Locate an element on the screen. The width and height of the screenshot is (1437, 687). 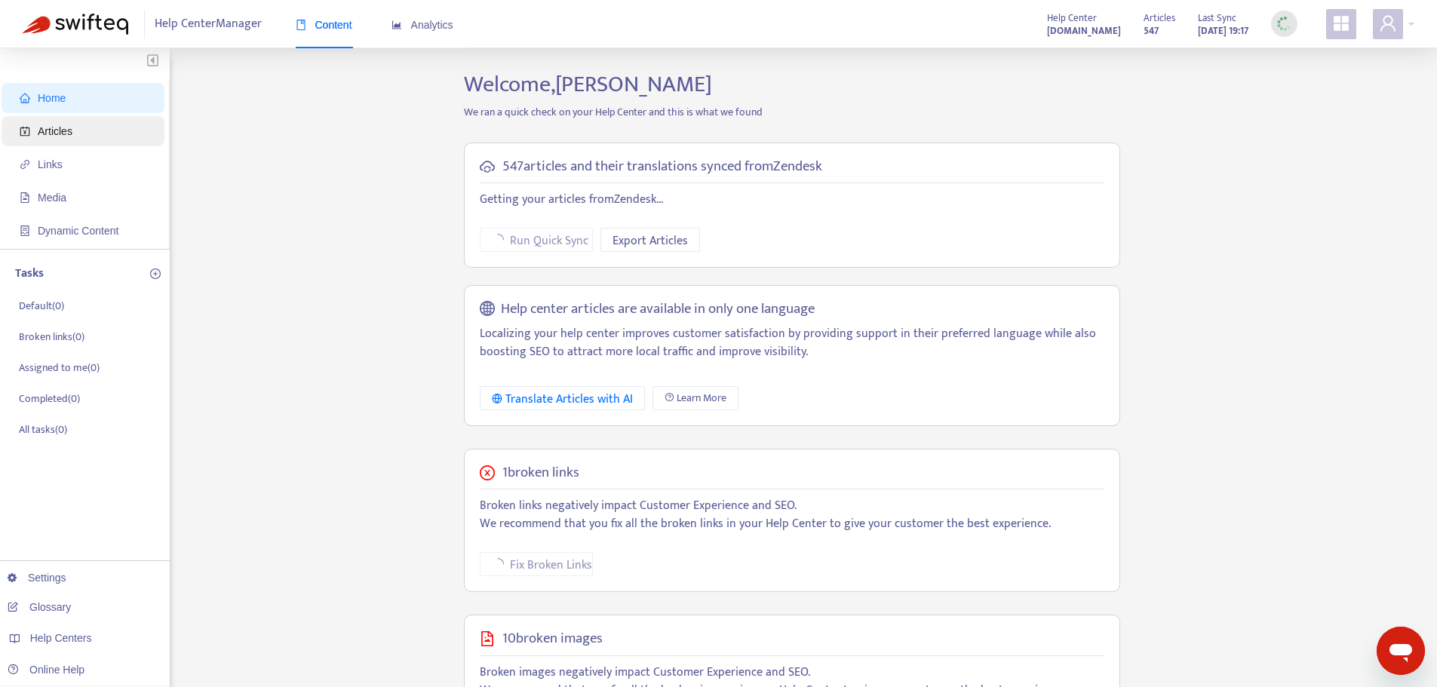
span: area-chart is located at coordinates (397, 25).